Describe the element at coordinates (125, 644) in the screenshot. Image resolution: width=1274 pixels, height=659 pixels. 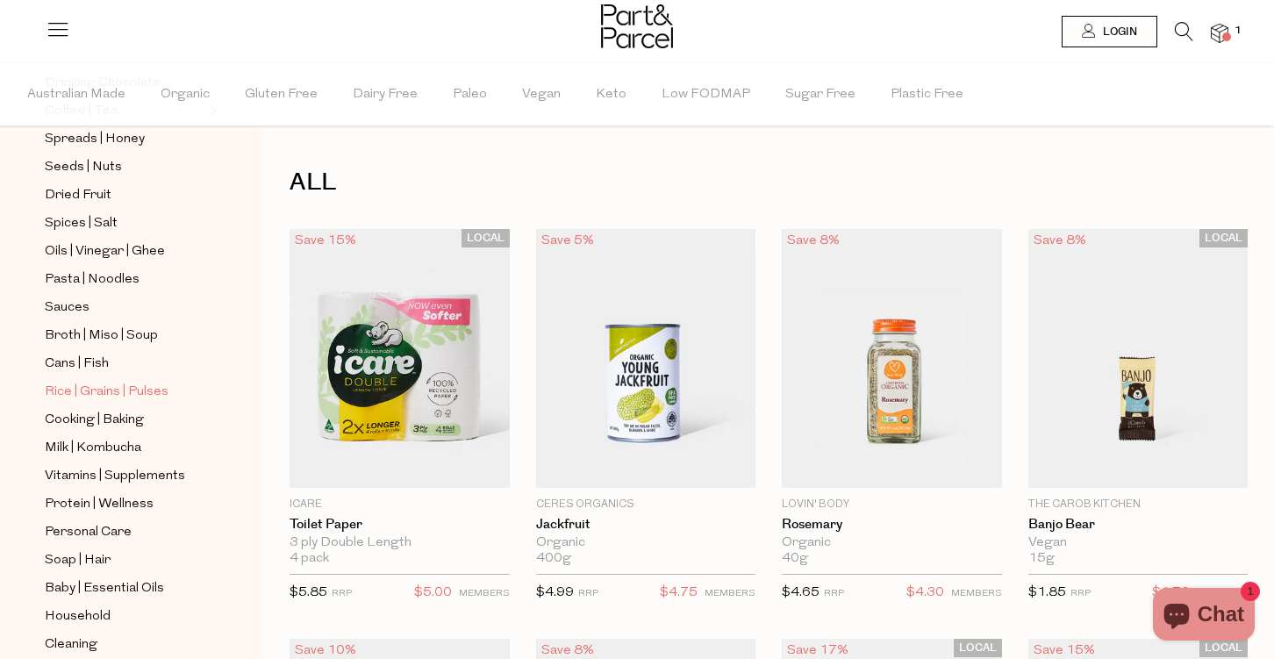
I see `a: Cleaning` at that location.